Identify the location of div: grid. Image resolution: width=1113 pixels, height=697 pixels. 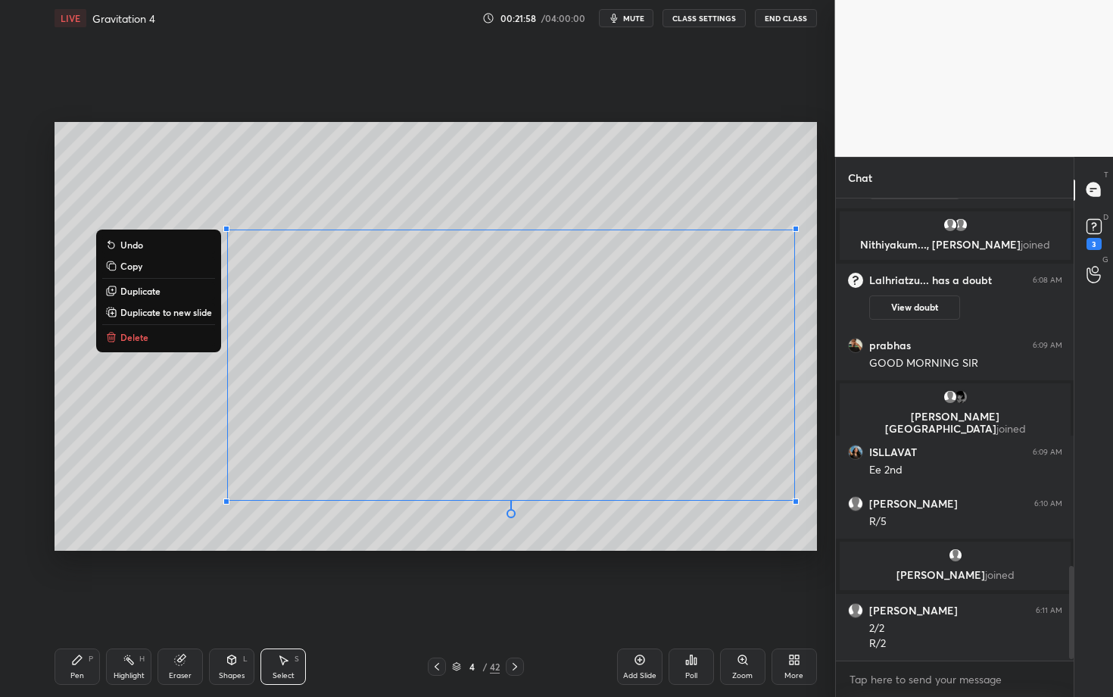
(955, 429).